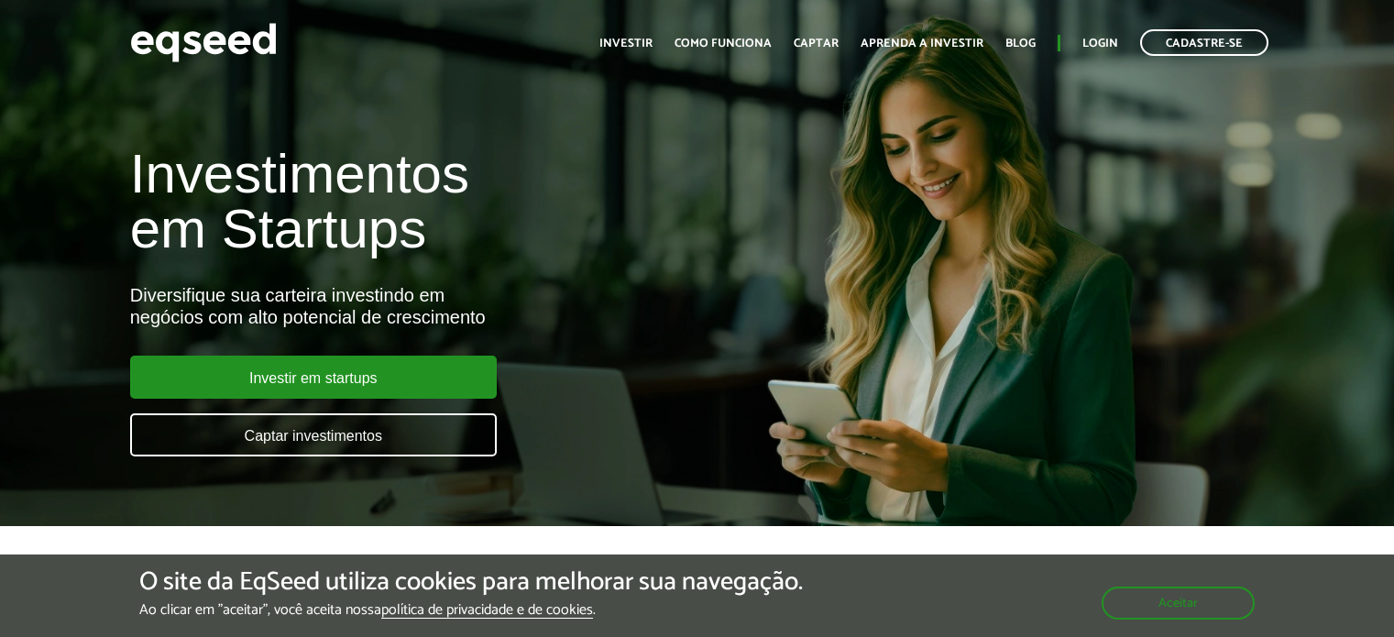 The height and width of the screenshot is (637, 1394). I want to click on h1: Investimentos em Startups, so click(465, 202).